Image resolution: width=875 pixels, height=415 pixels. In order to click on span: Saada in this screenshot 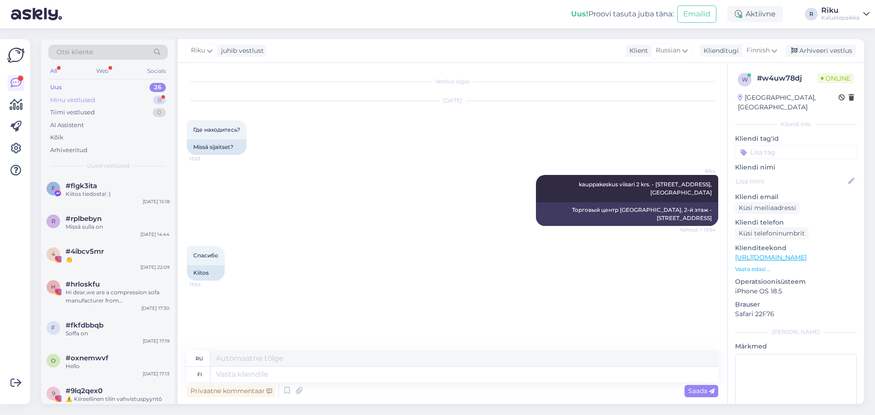, I will do `click(701, 391)`.